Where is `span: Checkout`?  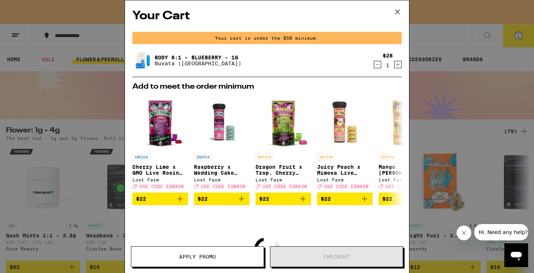
span: Checkout is located at coordinates (337, 257).